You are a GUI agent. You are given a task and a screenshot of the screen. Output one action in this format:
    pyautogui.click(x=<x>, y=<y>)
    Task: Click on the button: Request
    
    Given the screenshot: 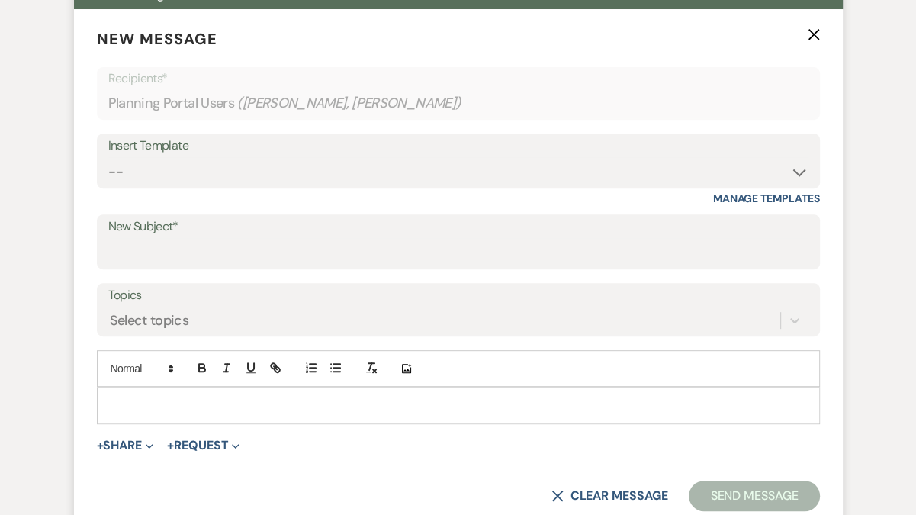 What is the action you would take?
    pyautogui.click(x=203, y=445)
    